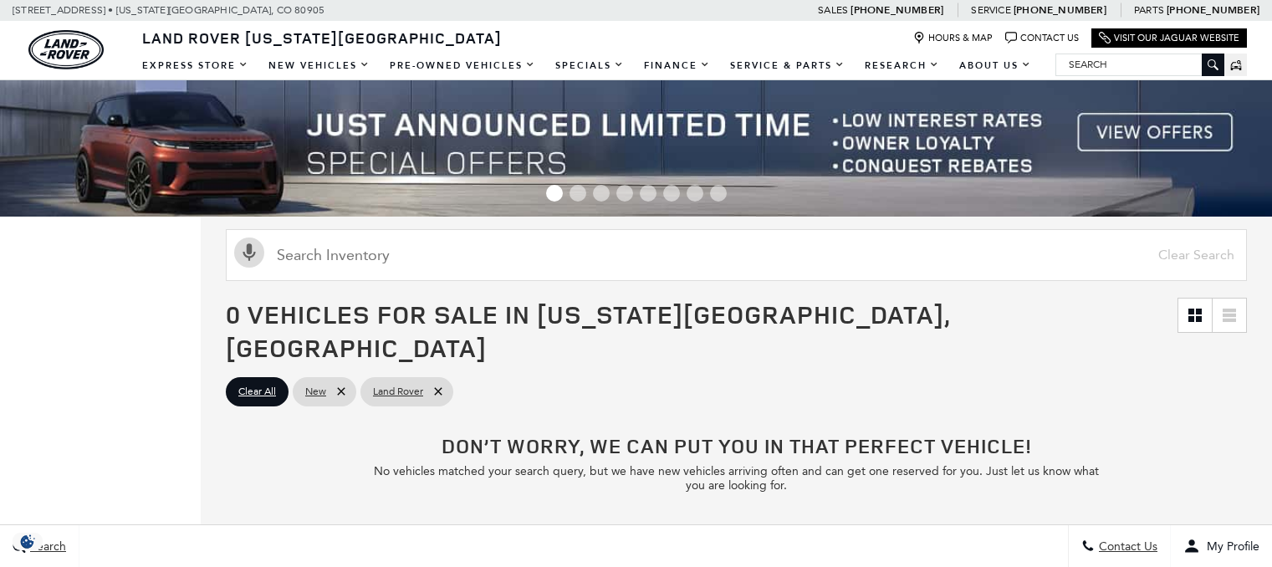  What do you see at coordinates (578, 193) in the screenshot?
I see `span: Go to slide 2` at bounding box center [578, 193].